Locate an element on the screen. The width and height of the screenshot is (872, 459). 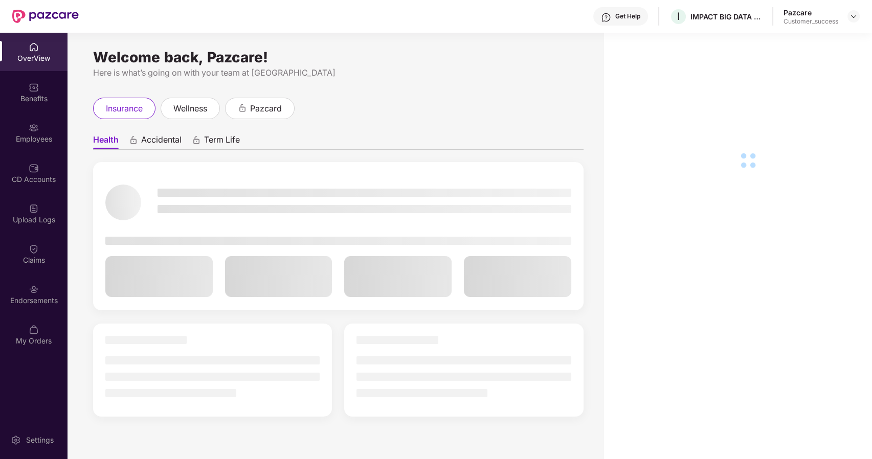
span: I is located at coordinates (678, 16).